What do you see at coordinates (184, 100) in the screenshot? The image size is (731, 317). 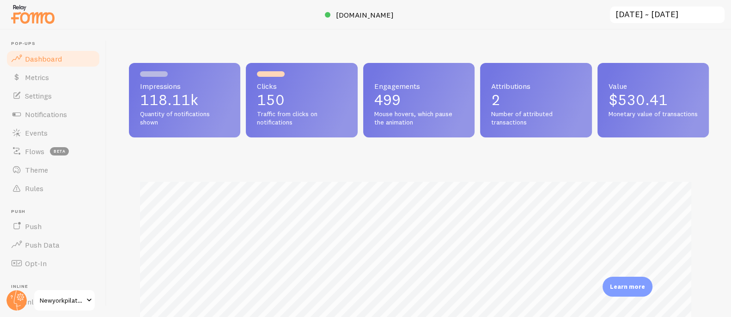 I see `p: 118.11k` at bounding box center [184, 100].